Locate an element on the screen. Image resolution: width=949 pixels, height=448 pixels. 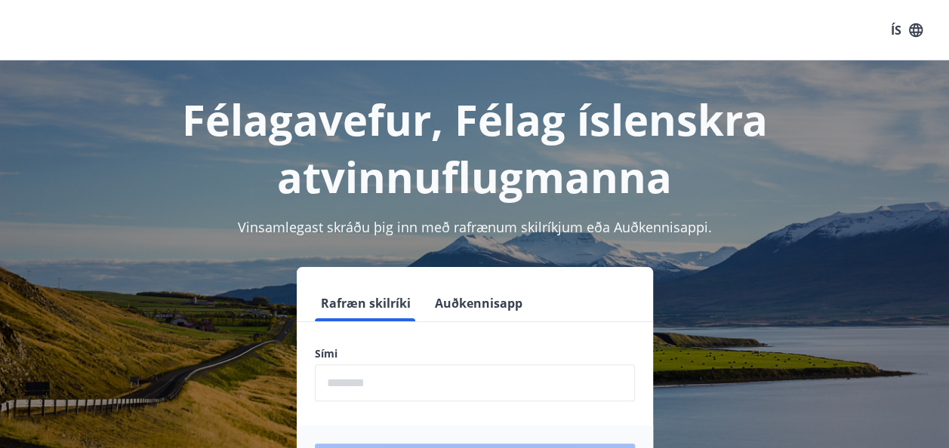
button: Rafræn skilríki is located at coordinates (365, 303).